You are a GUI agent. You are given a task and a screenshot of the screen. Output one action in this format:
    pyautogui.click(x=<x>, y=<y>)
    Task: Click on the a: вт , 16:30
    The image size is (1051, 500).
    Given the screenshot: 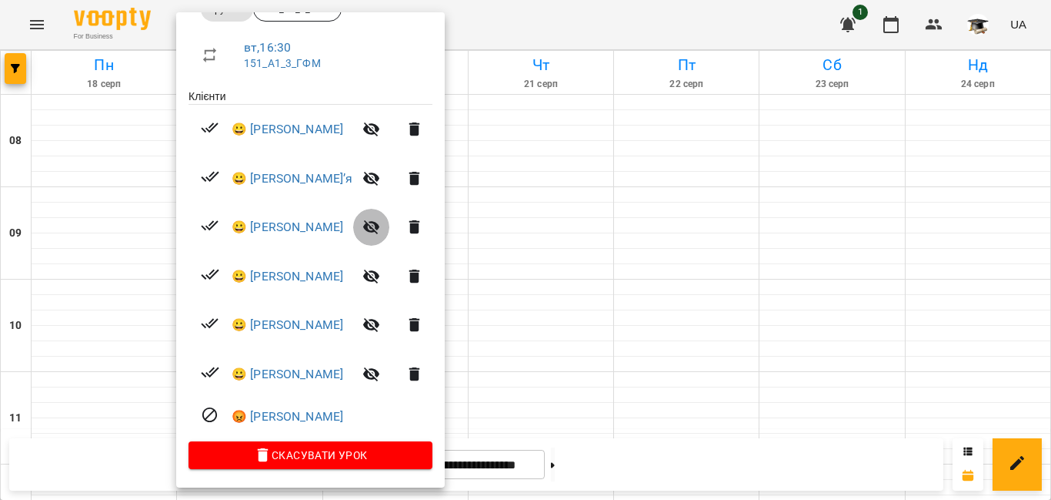 What is the action you would take?
    pyautogui.click(x=267, y=47)
    